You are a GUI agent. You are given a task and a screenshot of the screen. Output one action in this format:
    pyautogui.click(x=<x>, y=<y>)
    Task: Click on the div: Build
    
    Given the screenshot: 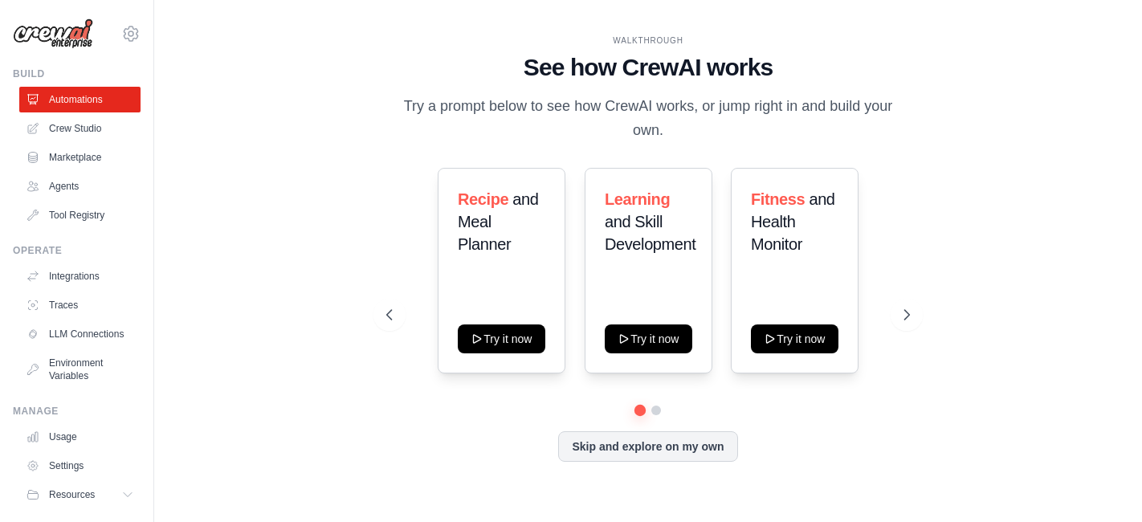 What is the action you would take?
    pyautogui.click(x=76, y=74)
    